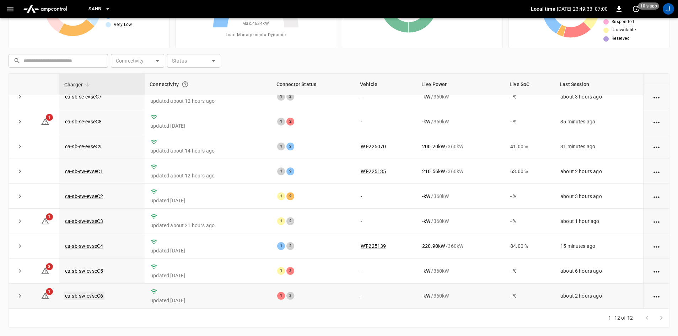  What do you see at coordinates (620, 39) in the screenshot?
I see `span: Reserved` at bounding box center [620, 39].